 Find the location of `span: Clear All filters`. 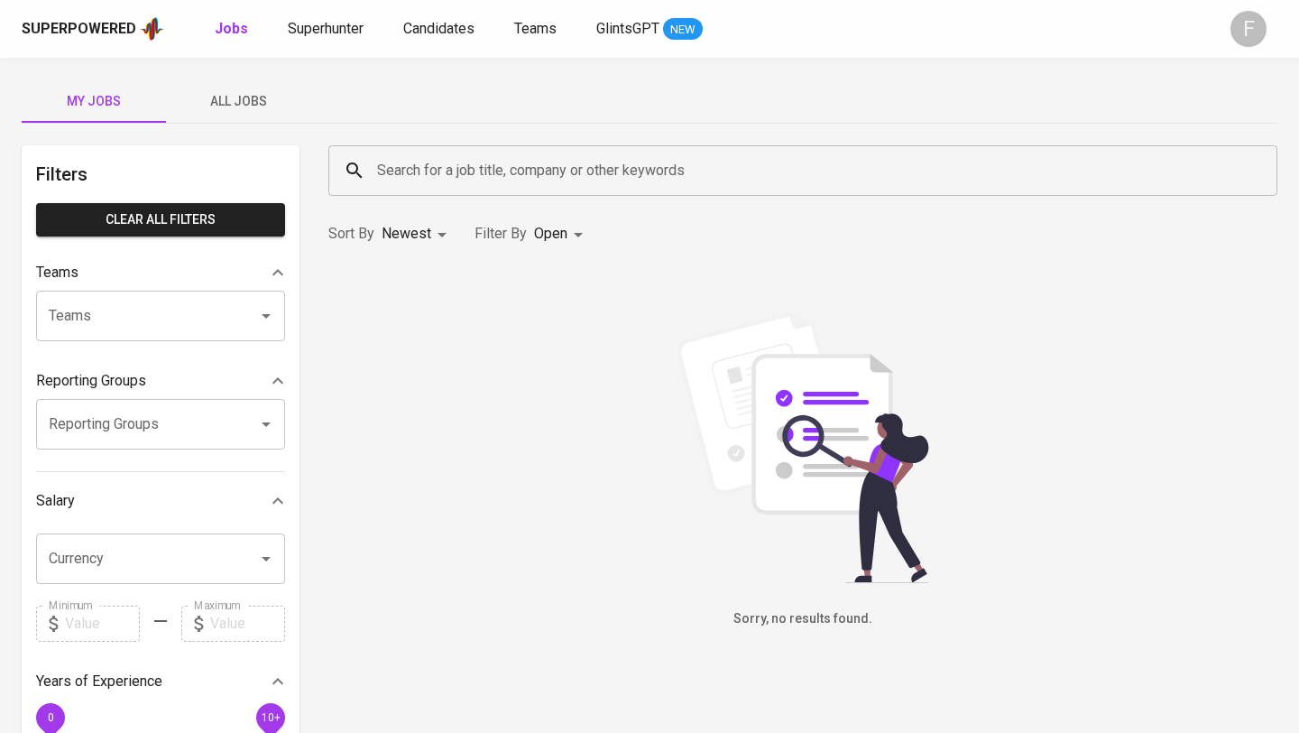

span: Clear All filters is located at coordinates (161, 219).